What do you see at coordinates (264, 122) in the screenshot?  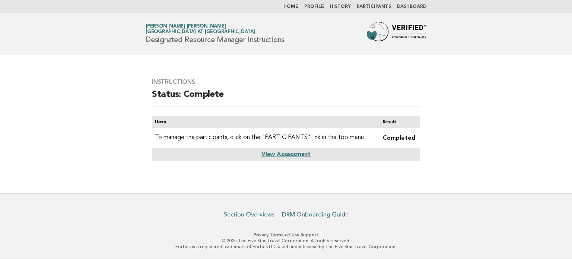 I see `th: Item` at bounding box center [264, 122].